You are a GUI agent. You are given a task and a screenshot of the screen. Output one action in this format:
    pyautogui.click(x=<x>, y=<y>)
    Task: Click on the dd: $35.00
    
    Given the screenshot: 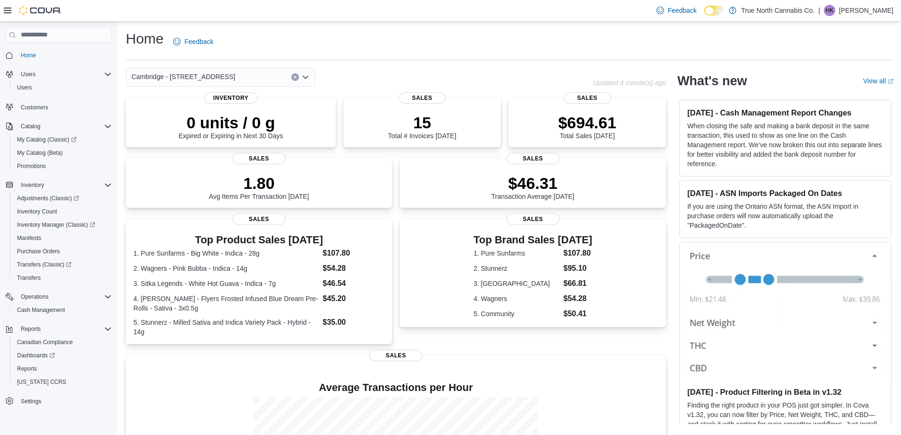 What is the action you would take?
    pyautogui.click(x=353, y=322)
    